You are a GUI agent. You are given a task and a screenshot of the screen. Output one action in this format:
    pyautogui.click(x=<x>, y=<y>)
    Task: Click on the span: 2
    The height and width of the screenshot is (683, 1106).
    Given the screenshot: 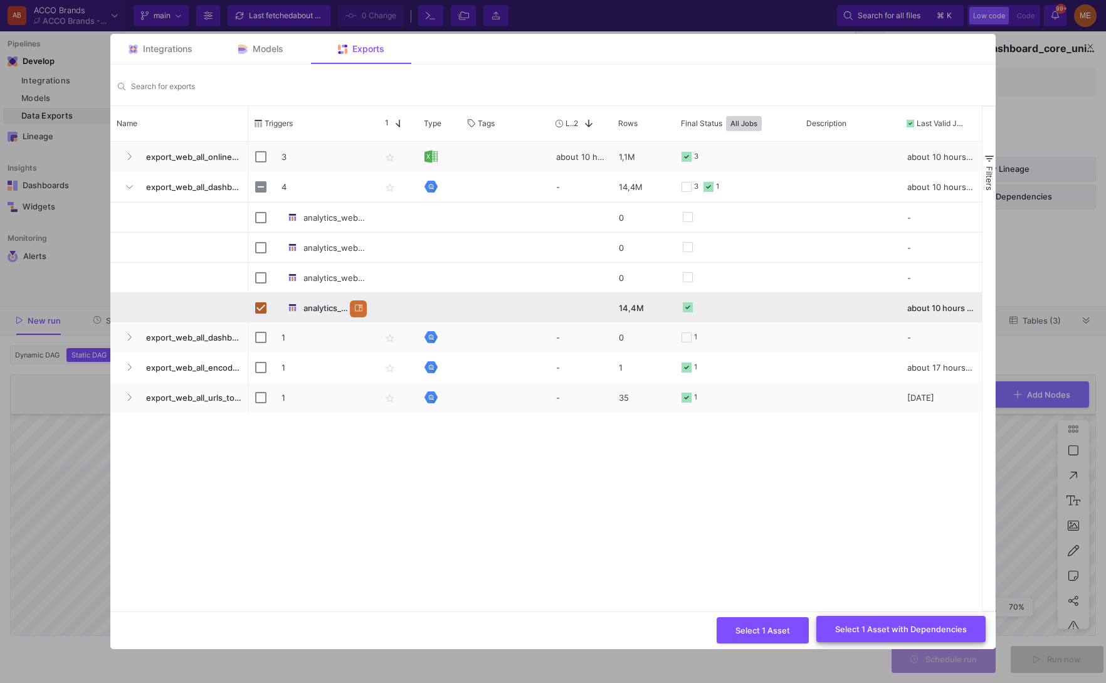 What is the action you would take?
    pyautogui.click(x=575, y=123)
    